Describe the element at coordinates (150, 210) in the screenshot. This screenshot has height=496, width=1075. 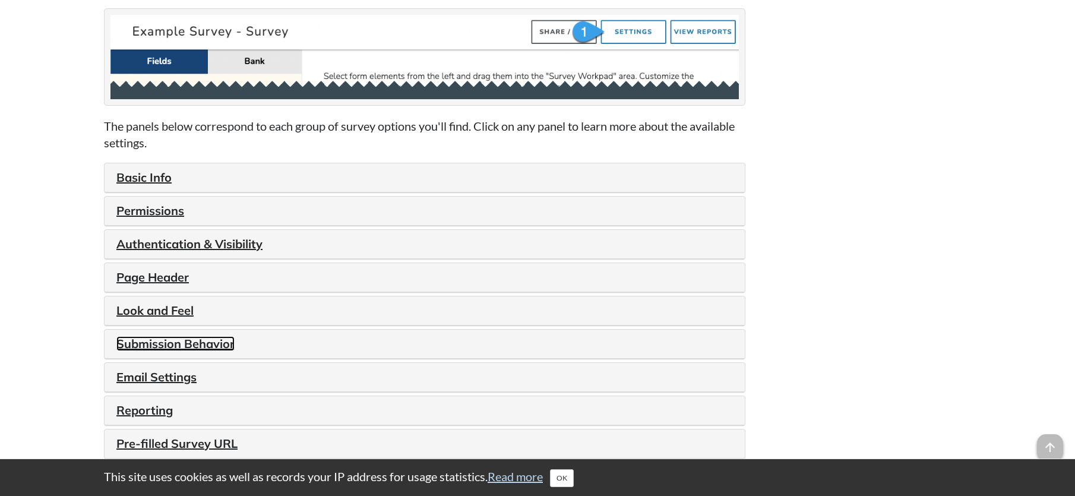
I see `a: Permissions` at that location.